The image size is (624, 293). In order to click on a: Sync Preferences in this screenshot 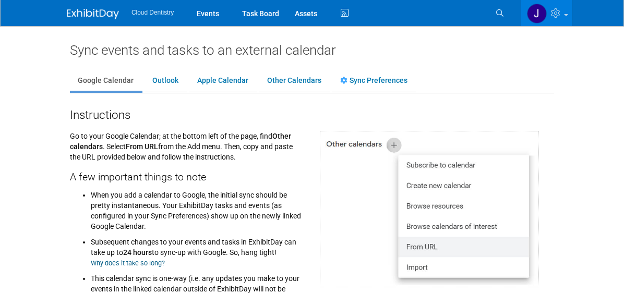, I will do `click(374, 81)`.